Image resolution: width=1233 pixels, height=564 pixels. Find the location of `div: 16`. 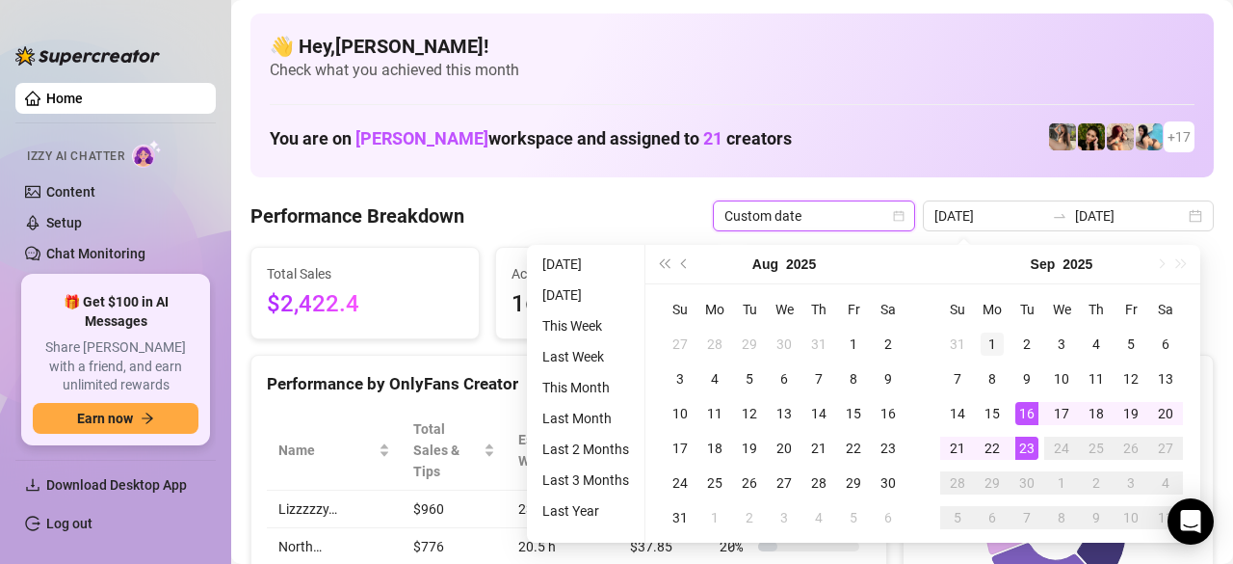

div: 16 is located at coordinates (888, 413).